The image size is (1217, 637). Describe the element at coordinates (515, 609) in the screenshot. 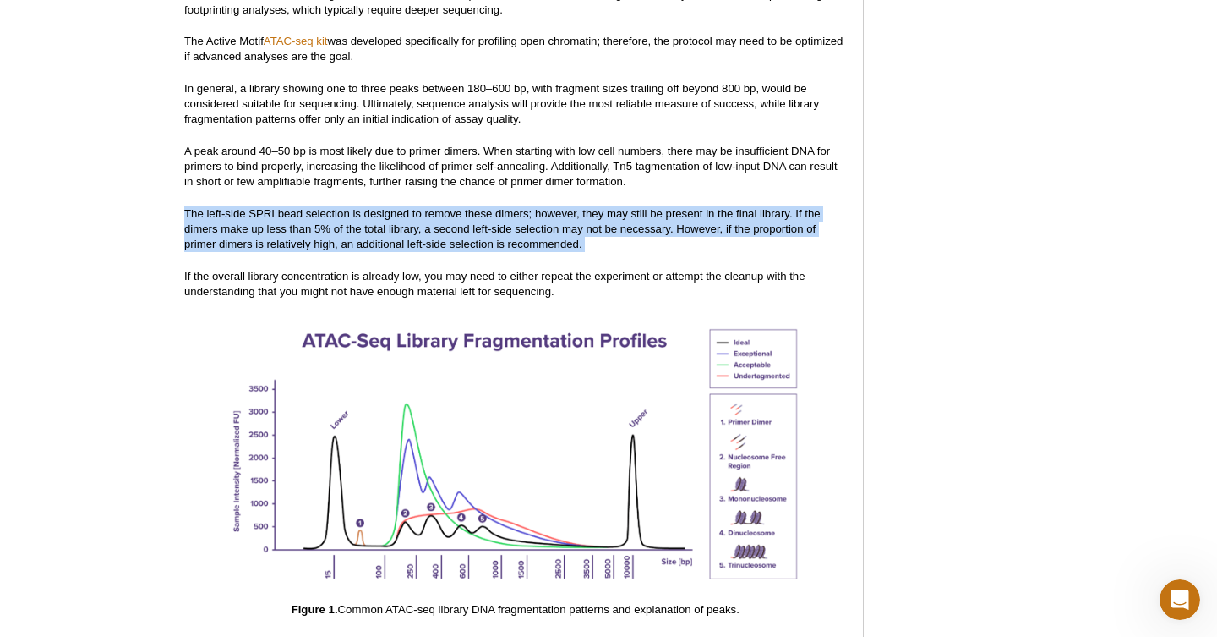

I see `p: Common ATAC-seq library DNA fragmentation patterns and explanation of peaks.` at that location.